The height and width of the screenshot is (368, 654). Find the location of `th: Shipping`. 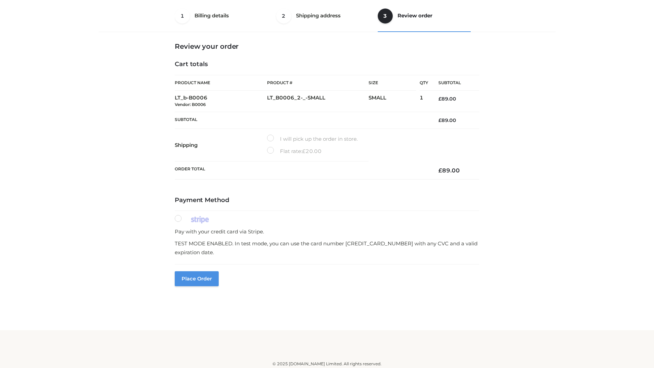

th: Shipping is located at coordinates (221, 145).